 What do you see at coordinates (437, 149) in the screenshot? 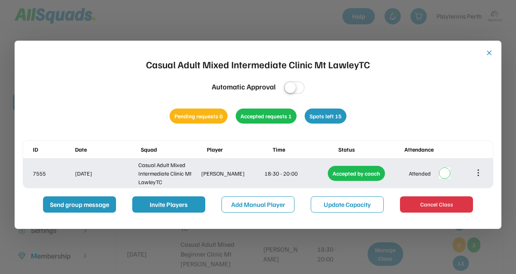
I see `div: Attendance` at bounding box center [437, 149].